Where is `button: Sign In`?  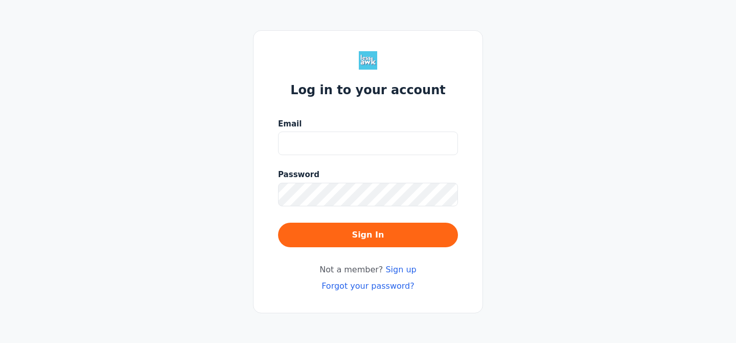 button: Sign In is located at coordinates (368, 235).